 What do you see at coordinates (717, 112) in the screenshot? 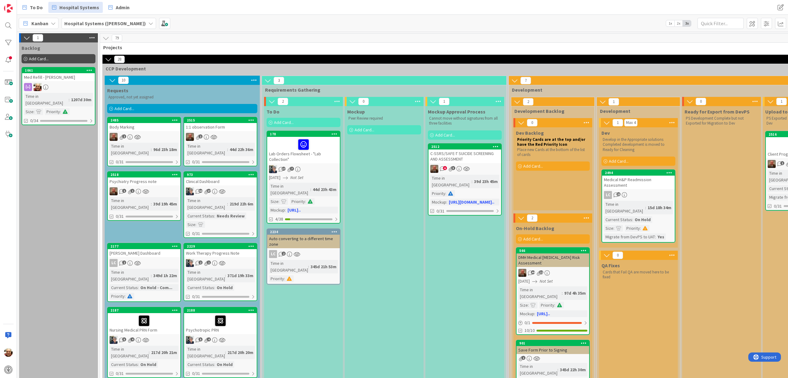
I see `span: Ready for Export from DevPS` at bounding box center [717, 112].